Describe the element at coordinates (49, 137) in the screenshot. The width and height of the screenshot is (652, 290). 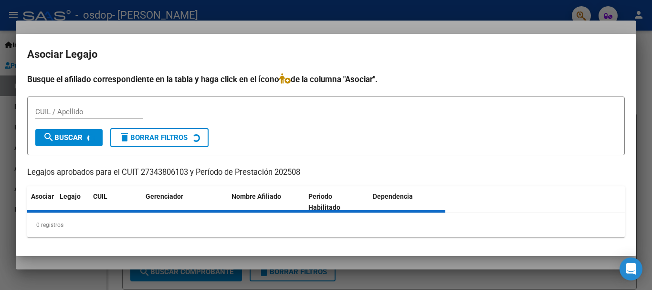
I see `mat-icon: search` at that location.